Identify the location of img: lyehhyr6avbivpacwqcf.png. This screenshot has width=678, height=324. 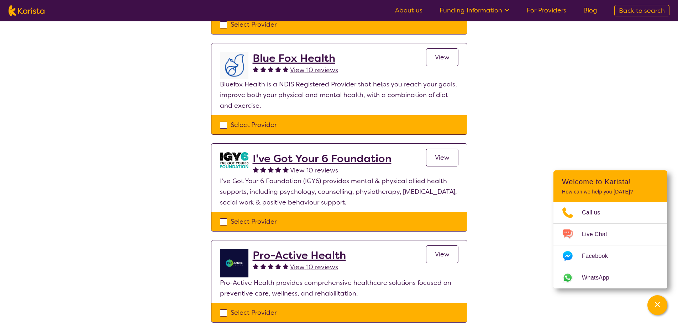
(234, 65).